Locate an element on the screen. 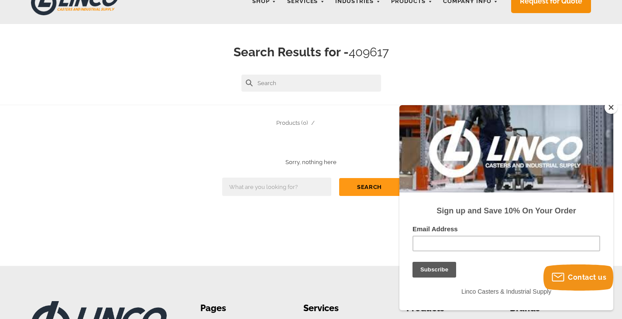 The image size is (622, 319). span: Linco Casters & Industrial Supply is located at coordinates (107, 186).